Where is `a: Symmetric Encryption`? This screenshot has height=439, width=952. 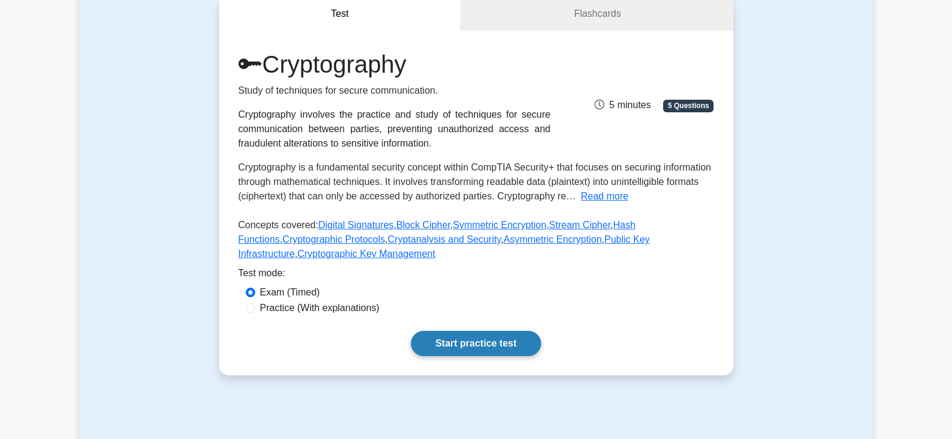
a: Symmetric Encryption is located at coordinates (500, 225).